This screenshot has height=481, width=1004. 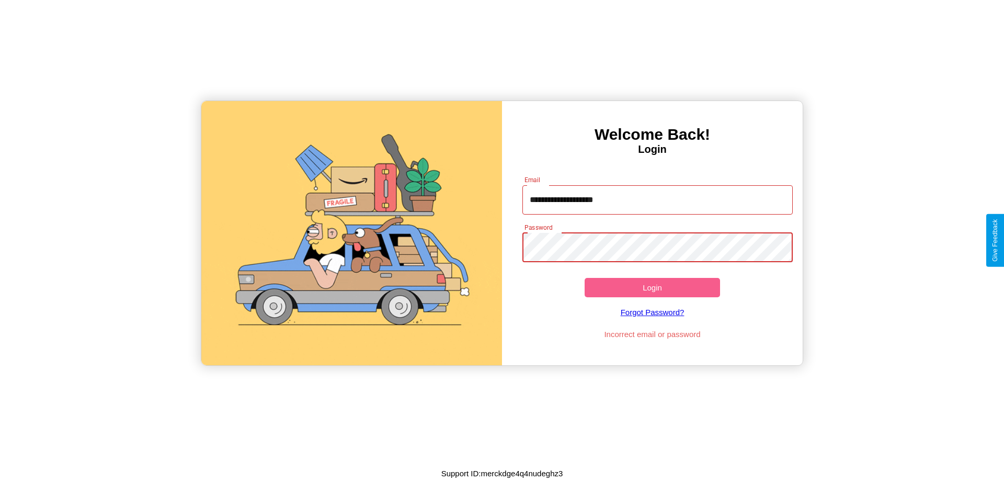 I want to click on a: Forgot Password?, so click(x=653, y=312).